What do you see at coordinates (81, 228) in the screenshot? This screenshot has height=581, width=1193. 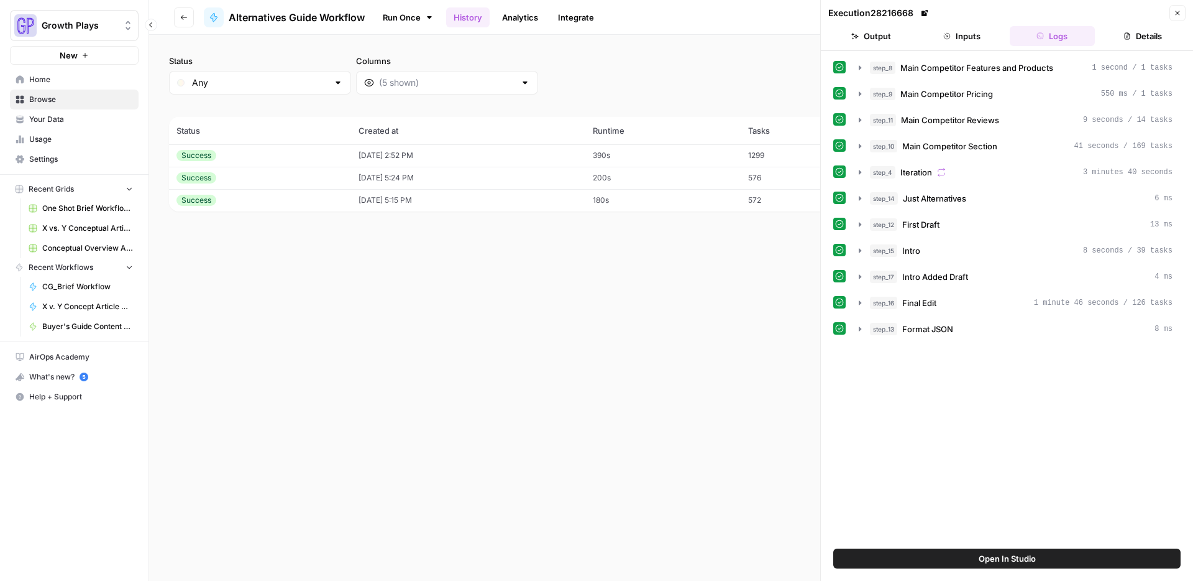 I see `a: X vs. Y Conceptual Articles` at bounding box center [81, 228].